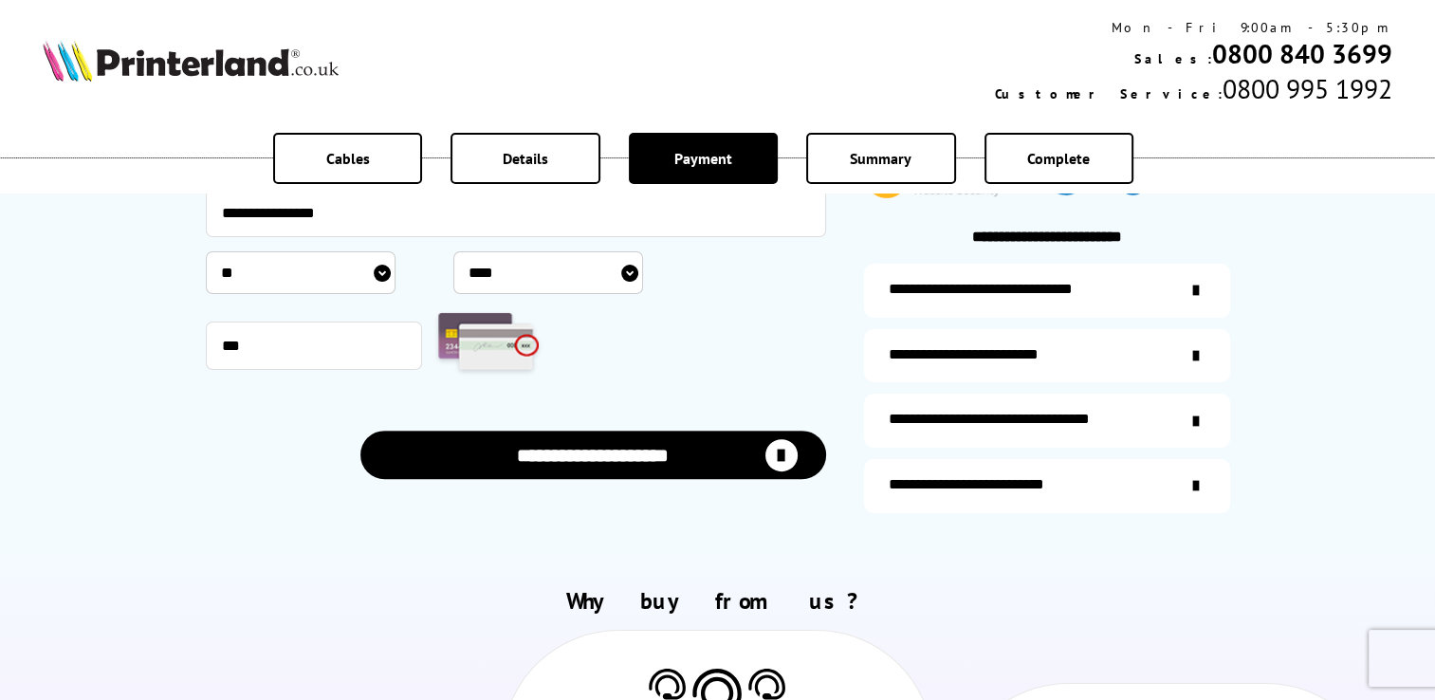 This screenshot has height=700, width=1435. I want to click on span: Sales:, so click(1173, 59).